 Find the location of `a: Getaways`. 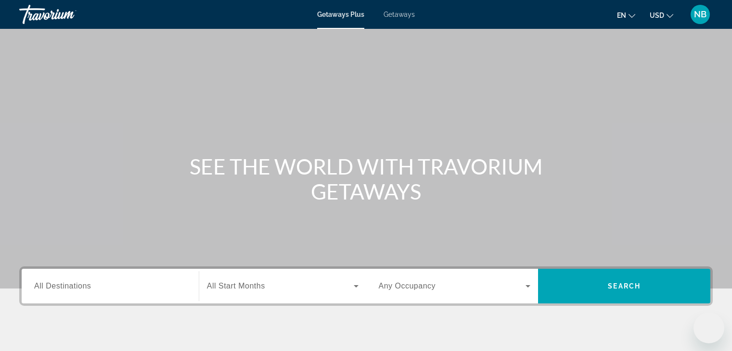

a: Getaways is located at coordinates (399, 14).